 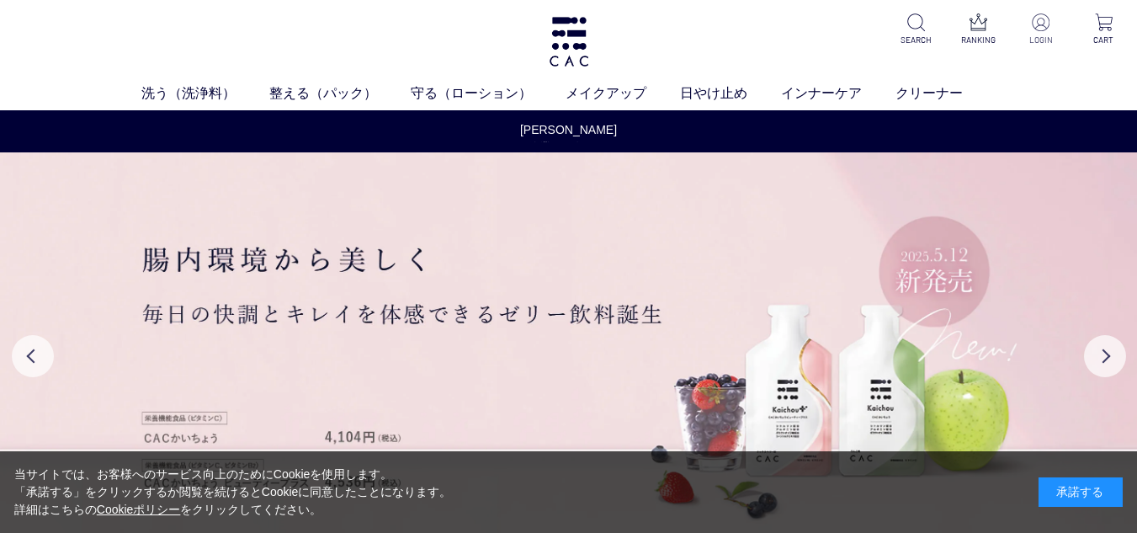 I want to click on a: インナーケア, so click(x=838, y=93).